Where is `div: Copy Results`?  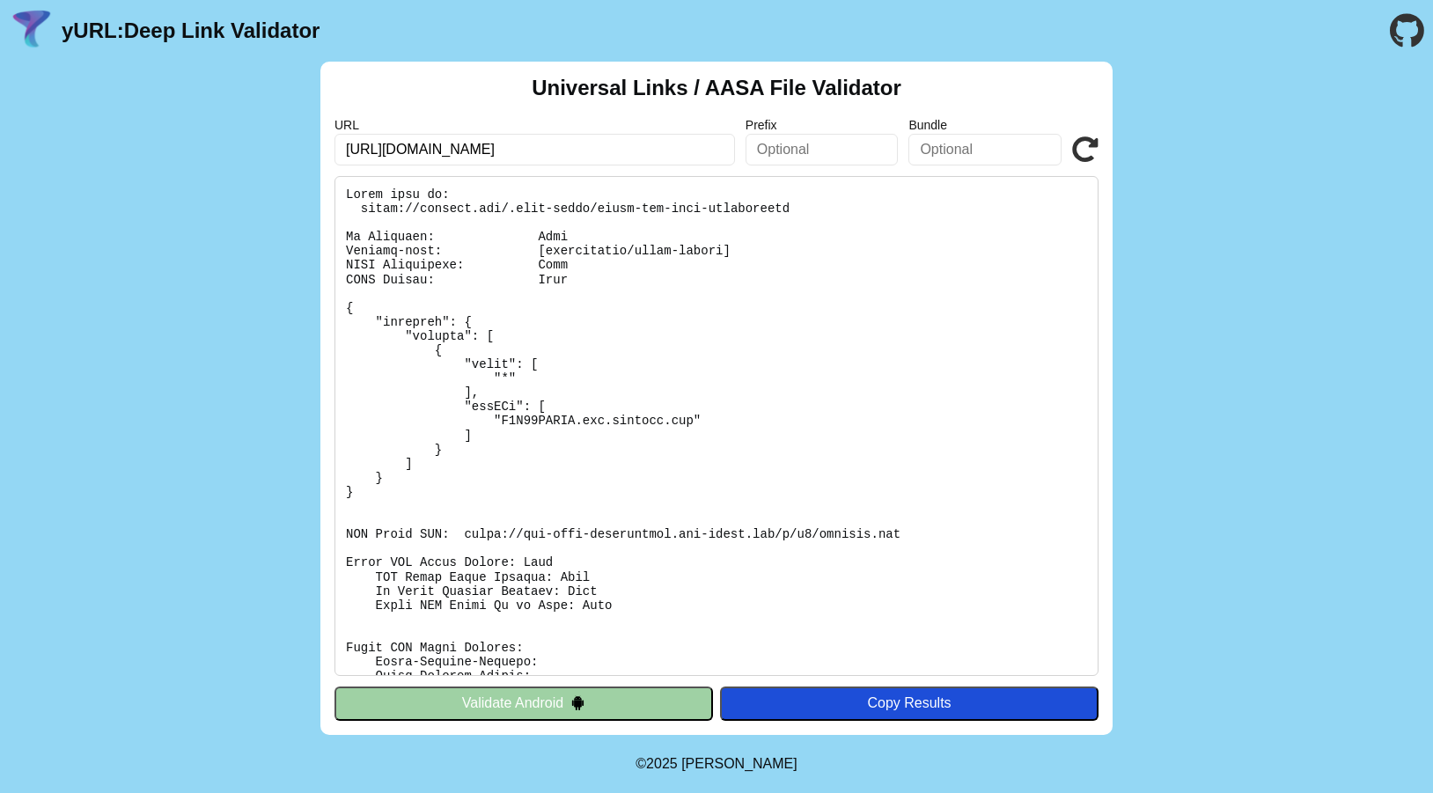 div: Copy Results is located at coordinates (909, 703).